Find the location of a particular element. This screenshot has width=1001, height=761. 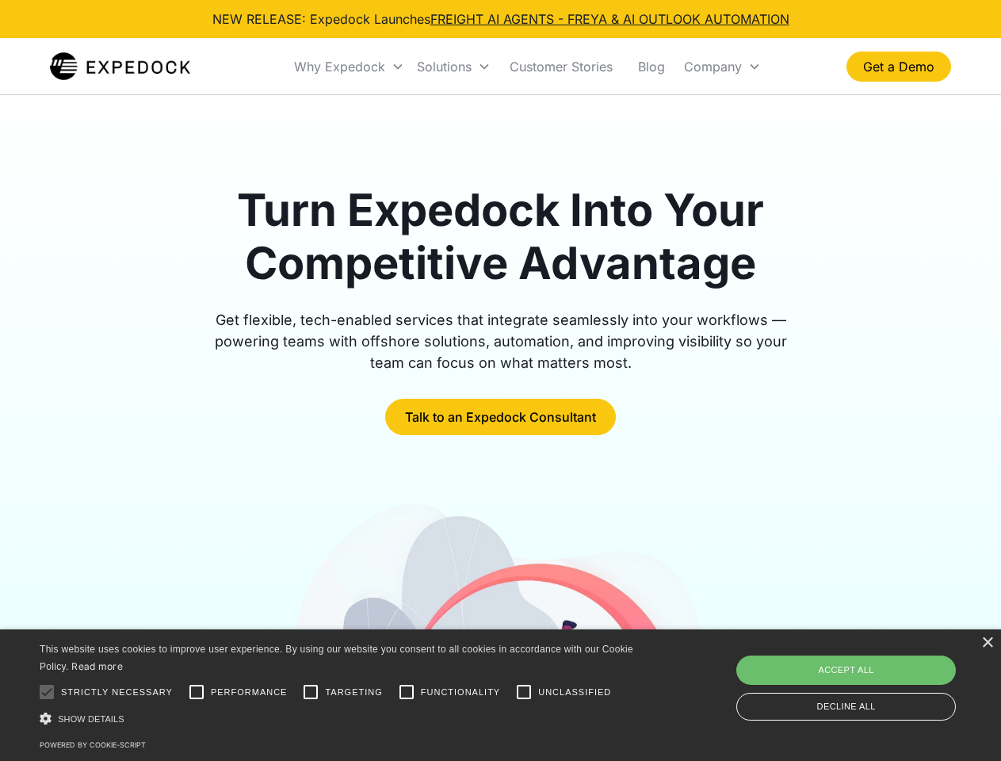

a: FREIGHT AI AGENTS - FREYA & AI OUTLOOK AUTOMATION is located at coordinates (609, 19).